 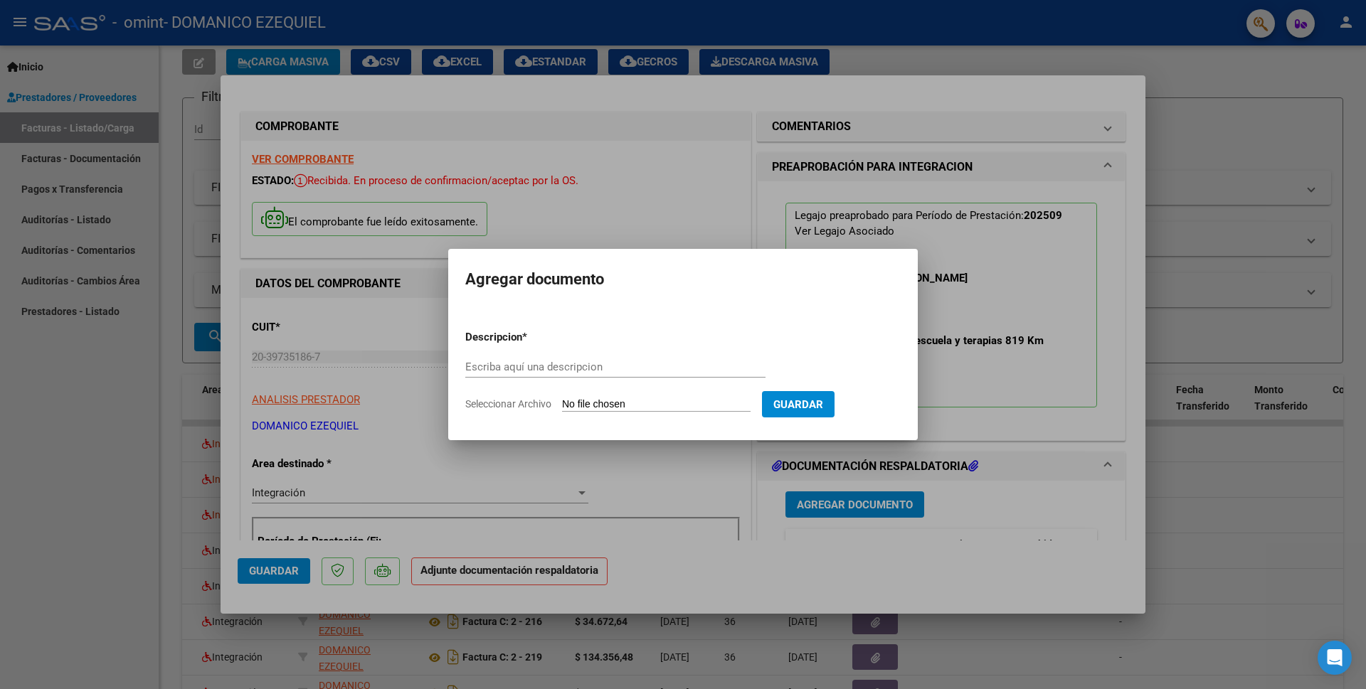 I want to click on span: Seleccionar Archivo, so click(x=508, y=404).